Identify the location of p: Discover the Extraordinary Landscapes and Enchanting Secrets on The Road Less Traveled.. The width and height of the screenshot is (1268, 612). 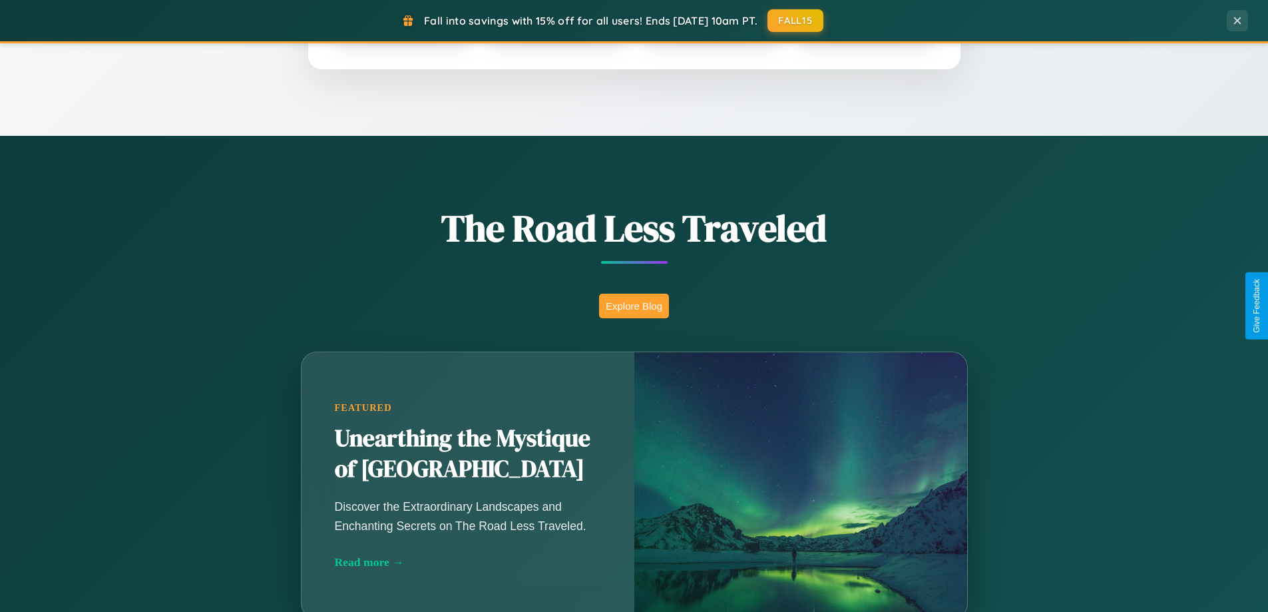
(468, 516).